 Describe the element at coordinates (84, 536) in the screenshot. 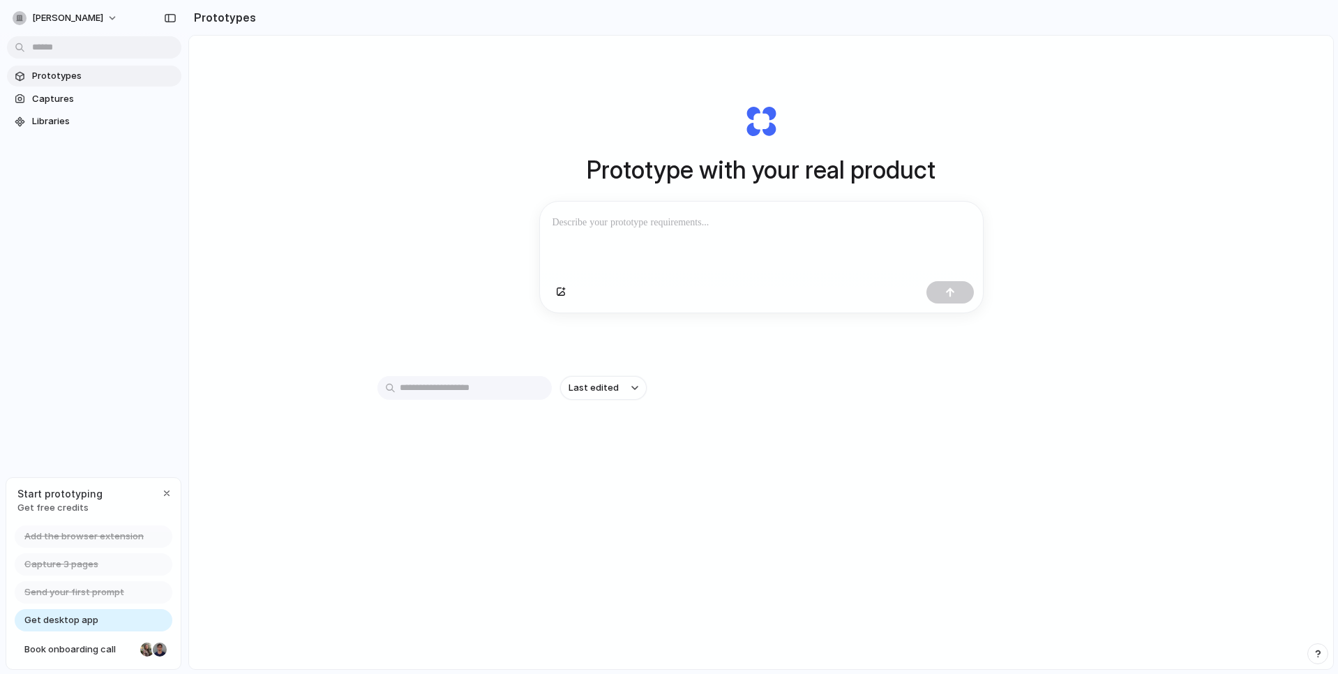

I see `span: Add the browser extension` at that location.